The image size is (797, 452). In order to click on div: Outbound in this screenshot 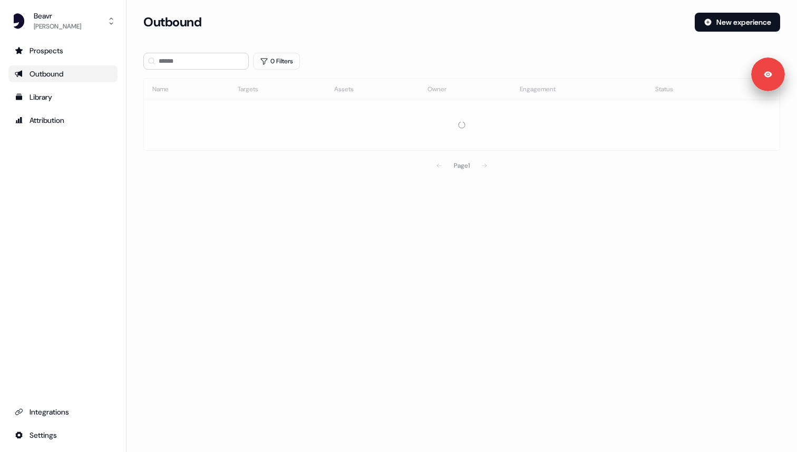, I will do `click(63, 74)`.